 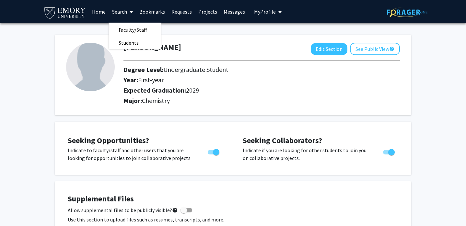 What do you see at coordinates (135, 30) in the screenshot?
I see `a: Faculty/Staff` at bounding box center [135, 30].